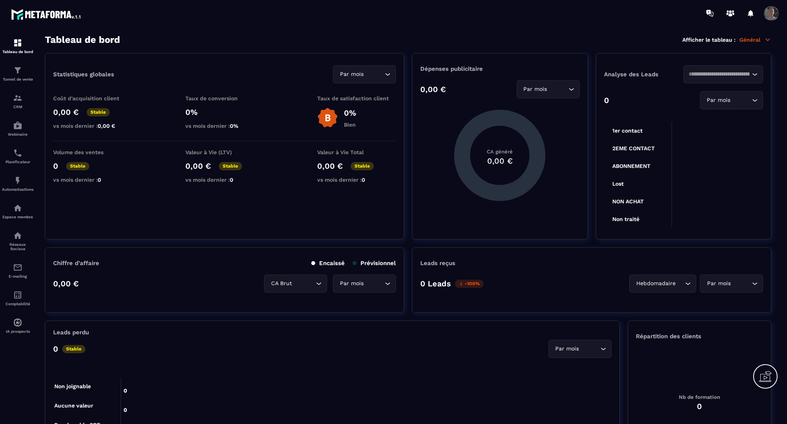  Describe the element at coordinates (18, 79) in the screenshot. I see `p: Tunnel de vente` at that location.